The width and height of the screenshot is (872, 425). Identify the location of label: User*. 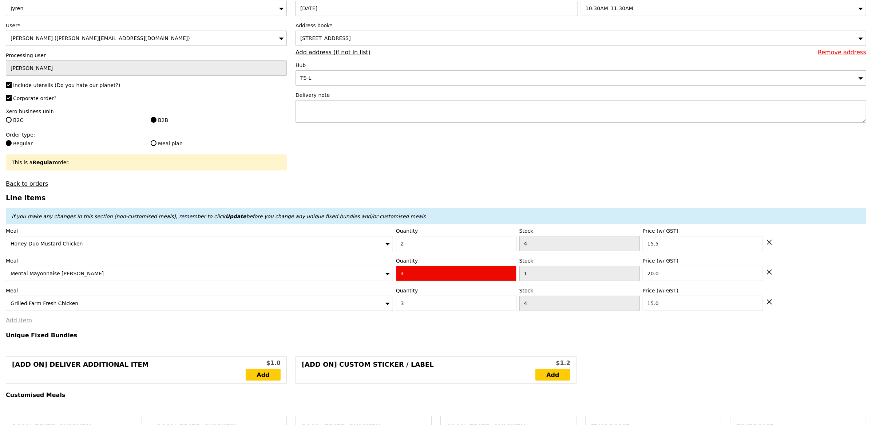
(146, 25).